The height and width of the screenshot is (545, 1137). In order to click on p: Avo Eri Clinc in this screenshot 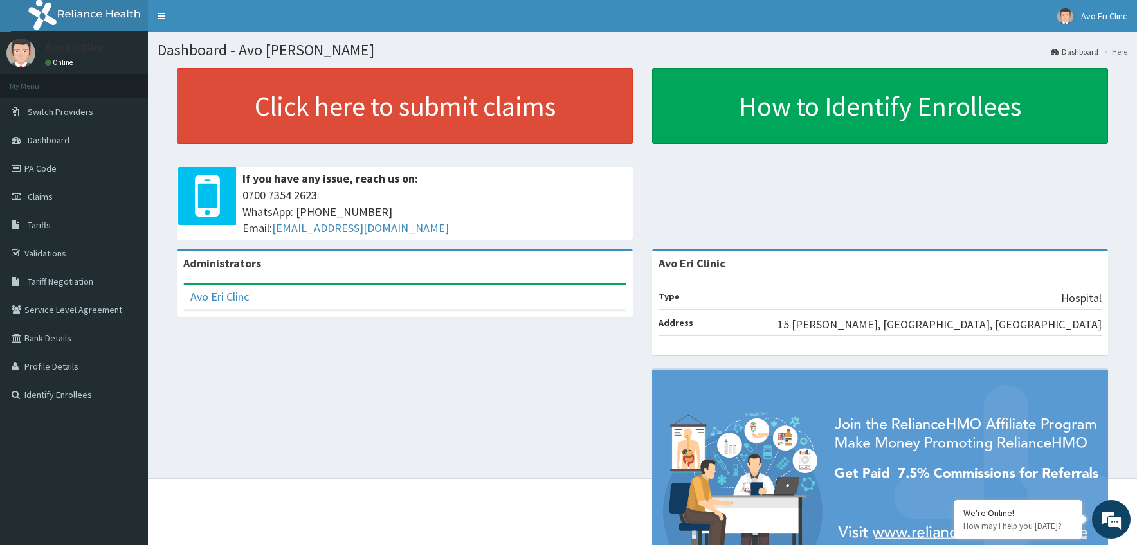, I will do `click(75, 48)`.